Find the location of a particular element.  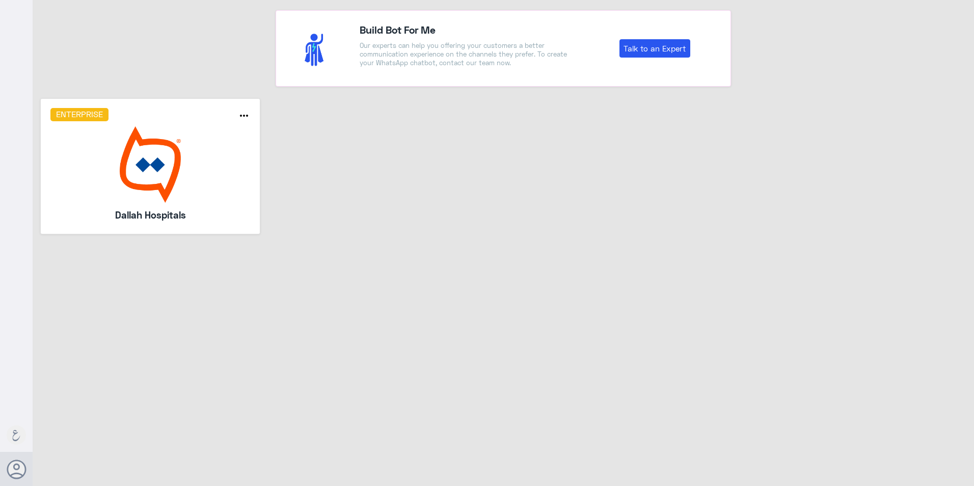

p: Our experts can help you offering your customers a better communication experience on the channel... is located at coordinates (466, 54).